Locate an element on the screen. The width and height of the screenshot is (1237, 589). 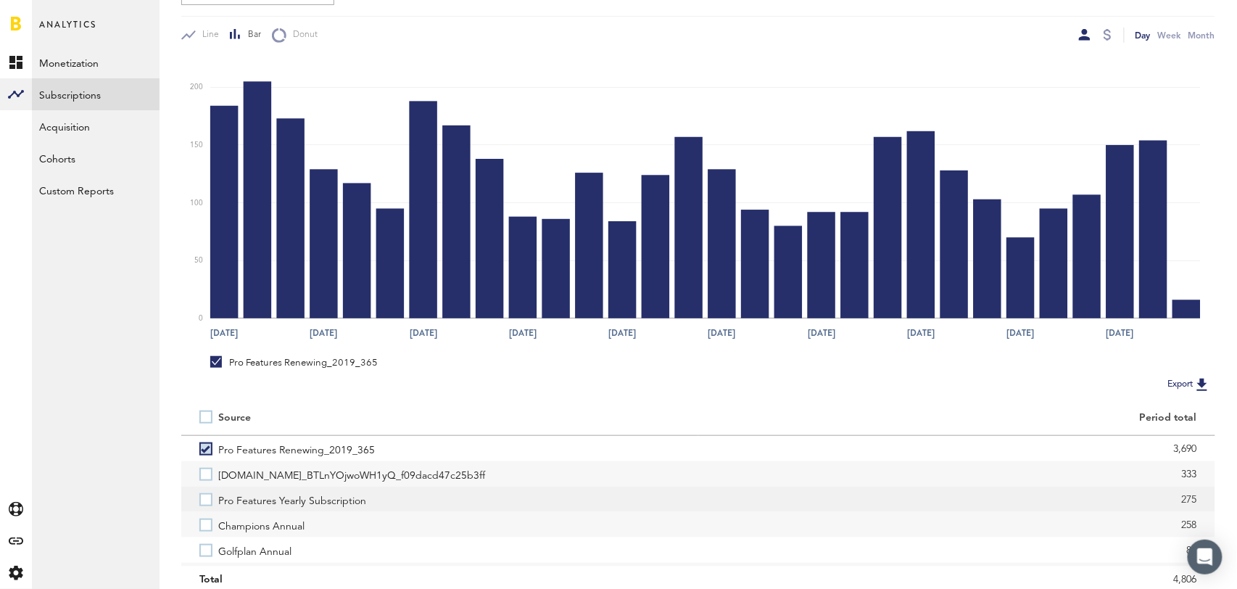
span: Analytics is located at coordinates (67, 31).